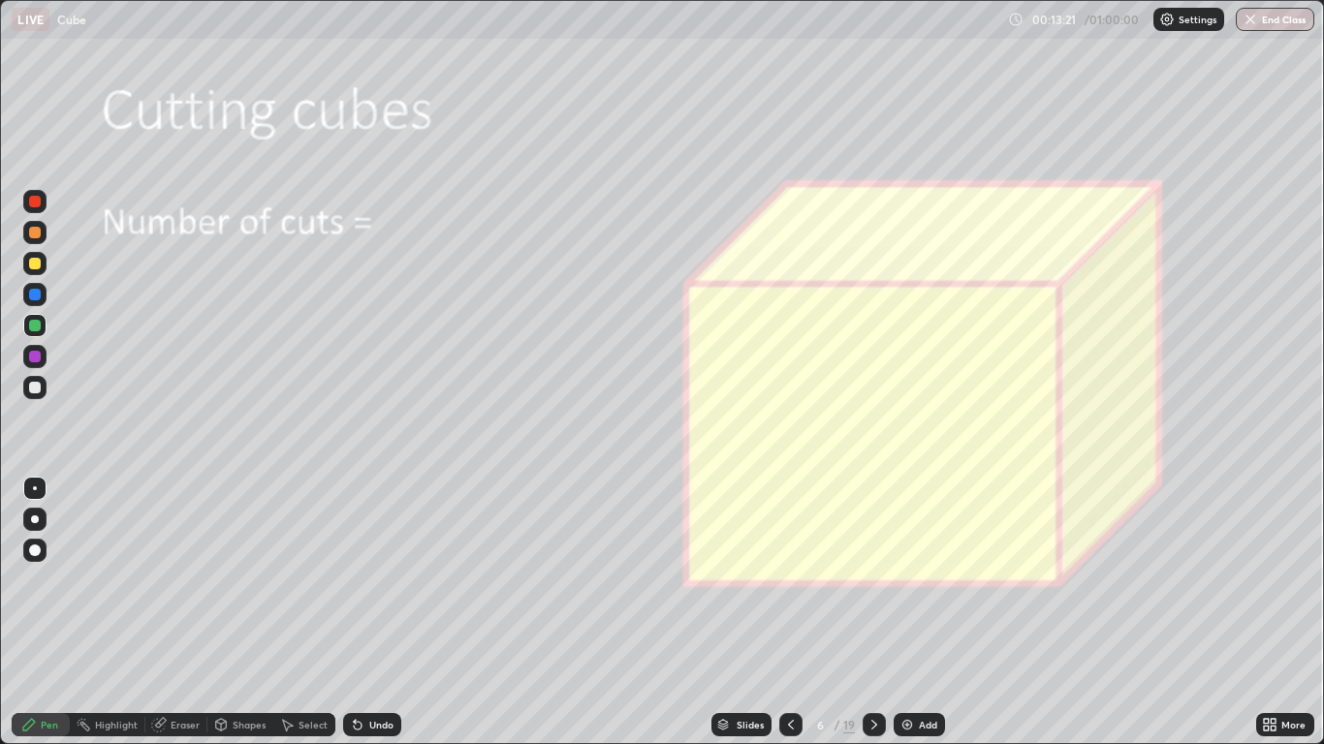 The height and width of the screenshot is (744, 1324). I want to click on p: LIVE, so click(30, 19).